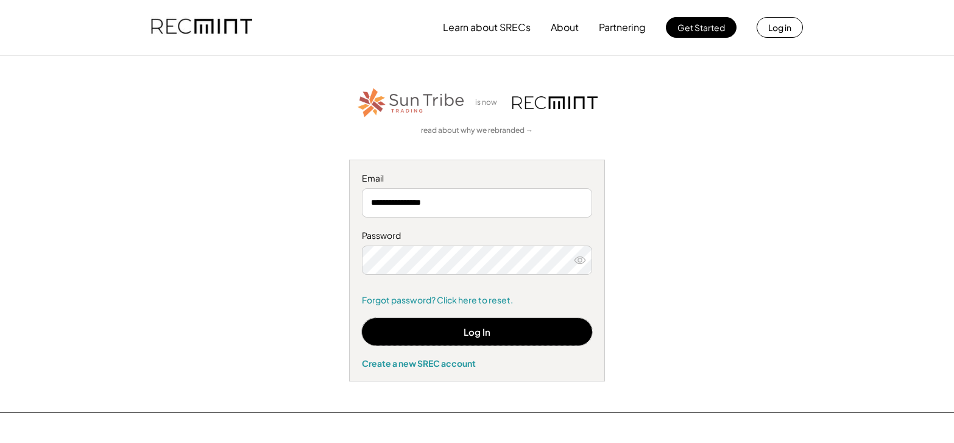 The width and height of the screenshot is (954, 443). What do you see at coordinates (477, 130) in the screenshot?
I see `a: read about why we rebranded →` at bounding box center [477, 130].